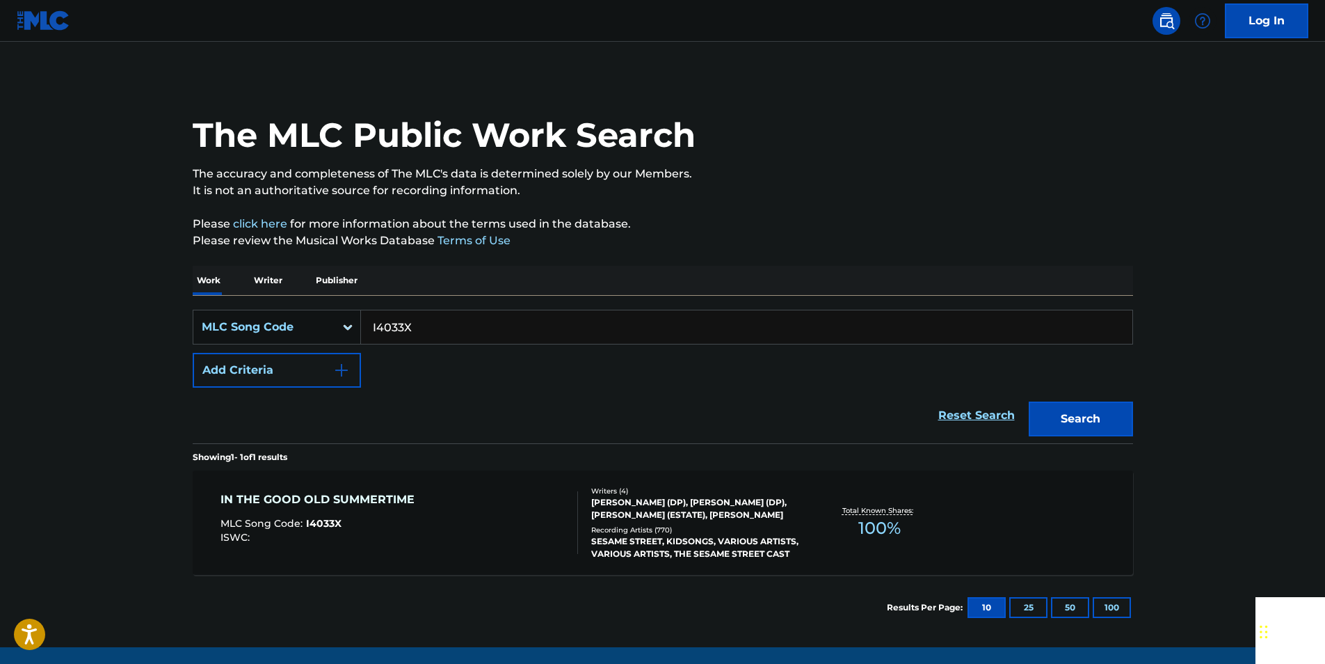 This screenshot has width=1325, height=664. I want to click on div: Writers ( 4 ), so click(696, 491).